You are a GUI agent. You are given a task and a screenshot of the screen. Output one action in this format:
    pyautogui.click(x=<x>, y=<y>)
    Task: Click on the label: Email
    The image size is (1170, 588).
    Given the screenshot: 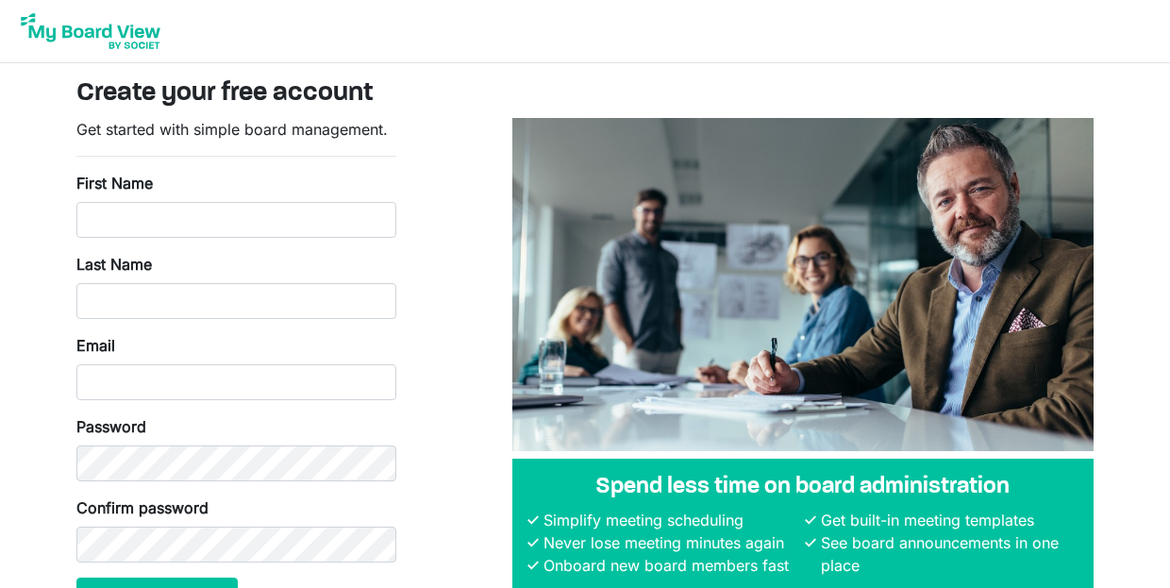 What is the action you would take?
    pyautogui.click(x=95, y=345)
    